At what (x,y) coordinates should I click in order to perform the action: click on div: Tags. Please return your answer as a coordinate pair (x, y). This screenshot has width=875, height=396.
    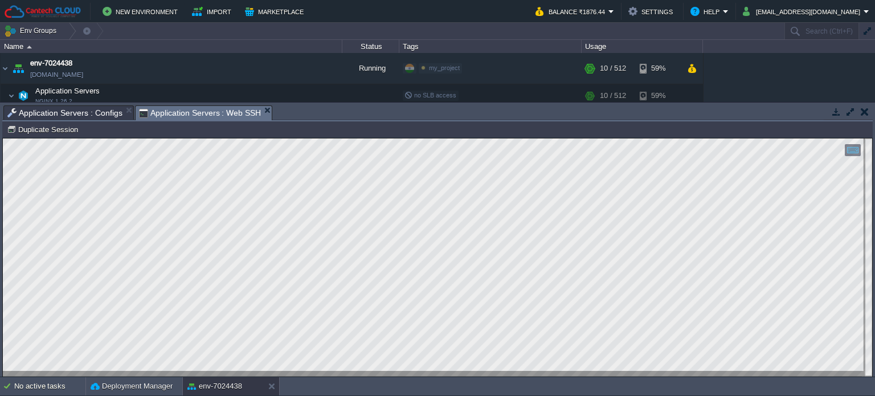
    Looking at the image, I should click on (491, 46).